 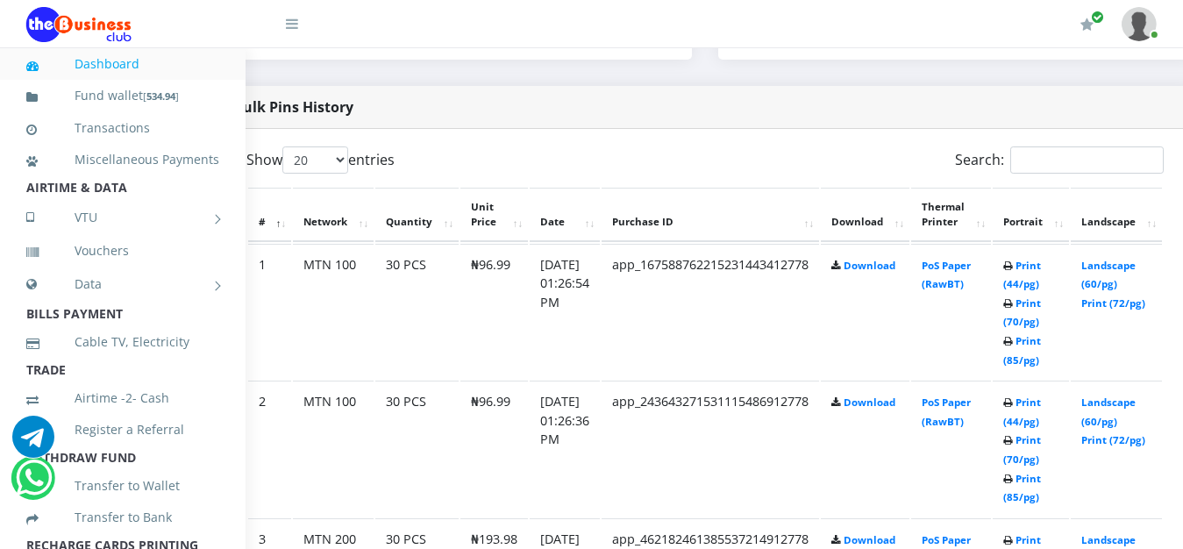 What do you see at coordinates (494, 215) in the screenshot?
I see `th: Unit Price: activate to sort column ascending` at bounding box center [494, 215].